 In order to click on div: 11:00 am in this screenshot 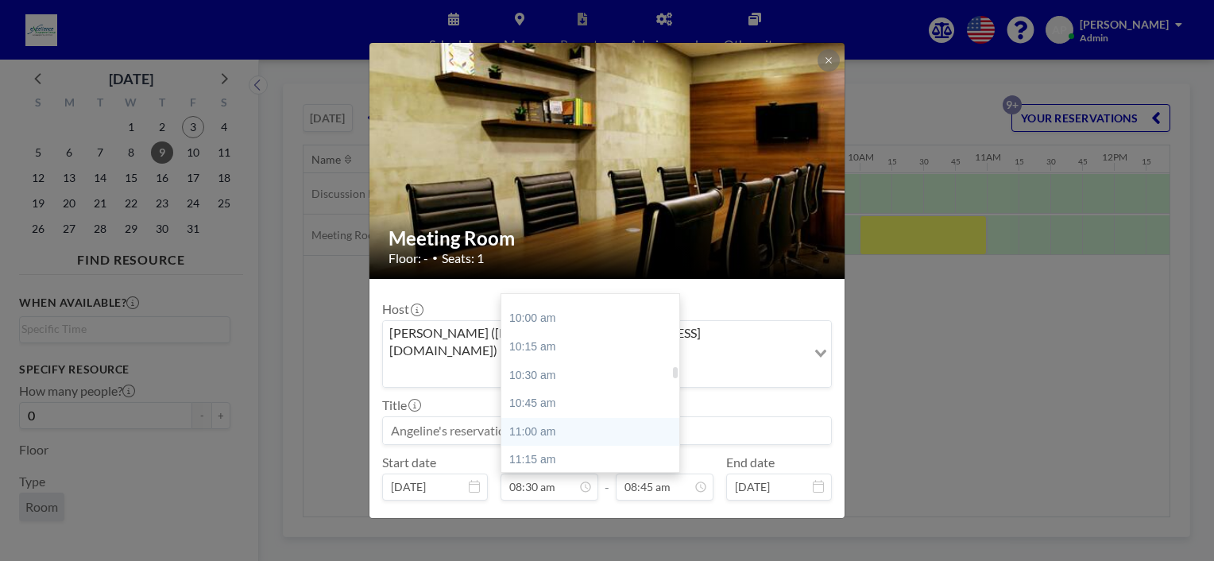, I will do `click(594, 432)`.